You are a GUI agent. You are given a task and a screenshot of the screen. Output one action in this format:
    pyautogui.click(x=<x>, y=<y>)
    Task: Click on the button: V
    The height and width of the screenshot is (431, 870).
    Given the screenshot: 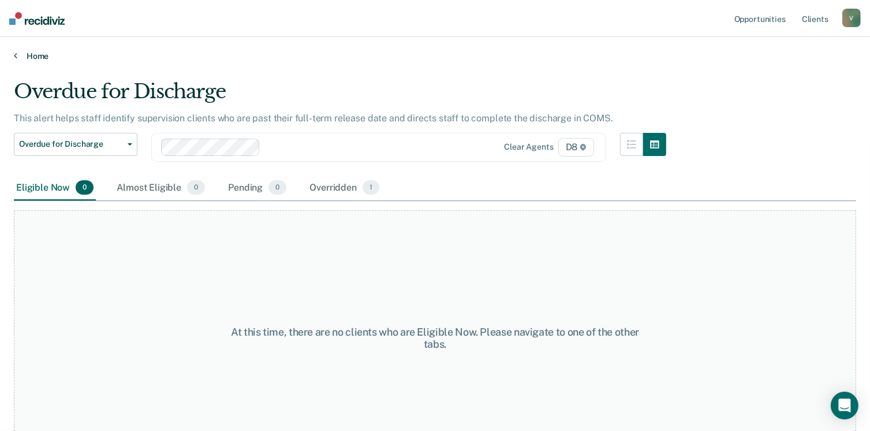 What is the action you would take?
    pyautogui.click(x=852, y=18)
    